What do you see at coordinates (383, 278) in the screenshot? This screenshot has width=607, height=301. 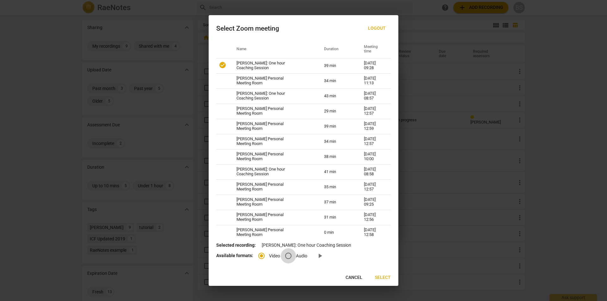 I see `button: Select` at bounding box center [383, 278].